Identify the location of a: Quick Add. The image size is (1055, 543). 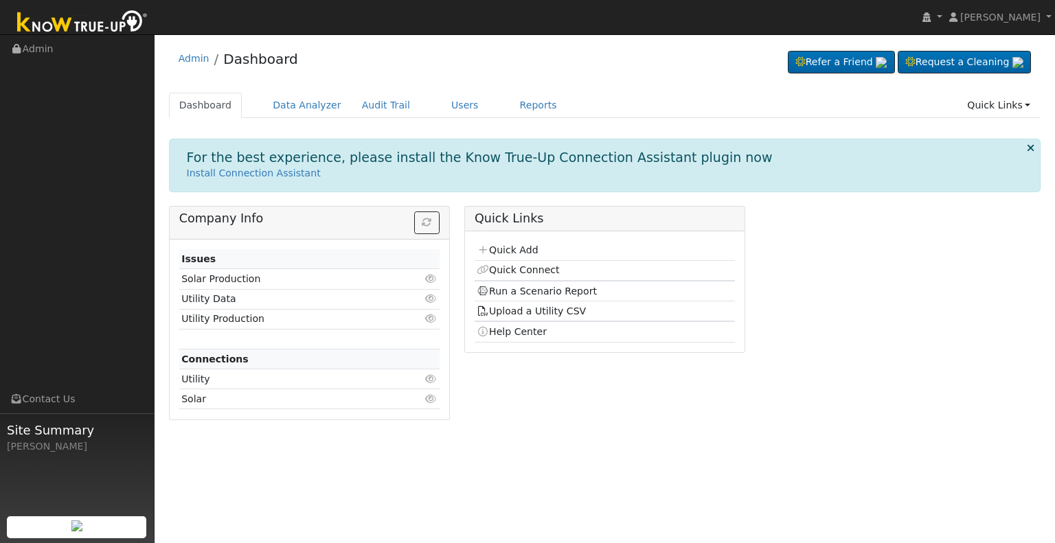
(507, 250).